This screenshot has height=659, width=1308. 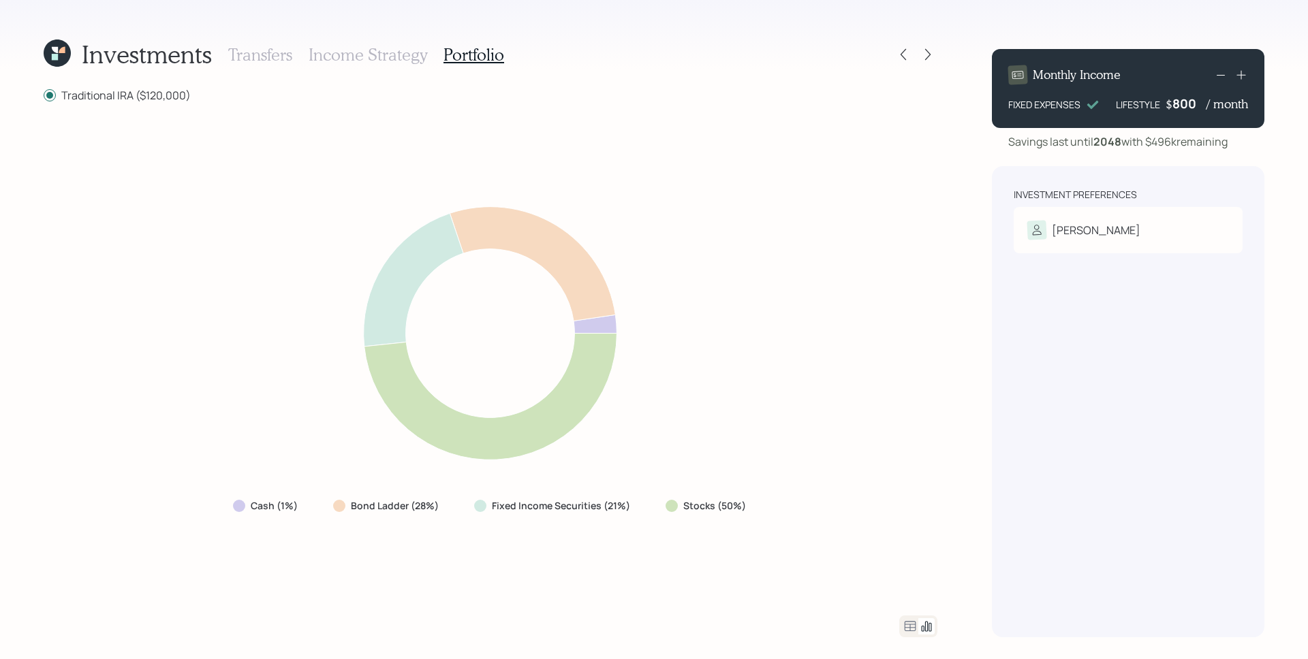 What do you see at coordinates (561, 506) in the screenshot?
I see `label: Fixed Income Securities (21%)` at bounding box center [561, 506].